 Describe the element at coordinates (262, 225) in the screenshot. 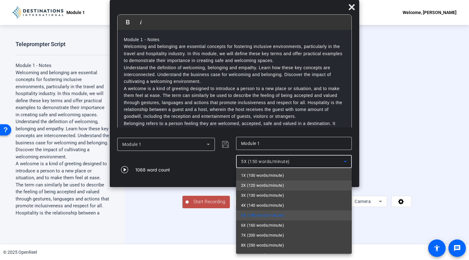

I see `span: 6X (160 words/minute)` at that location.